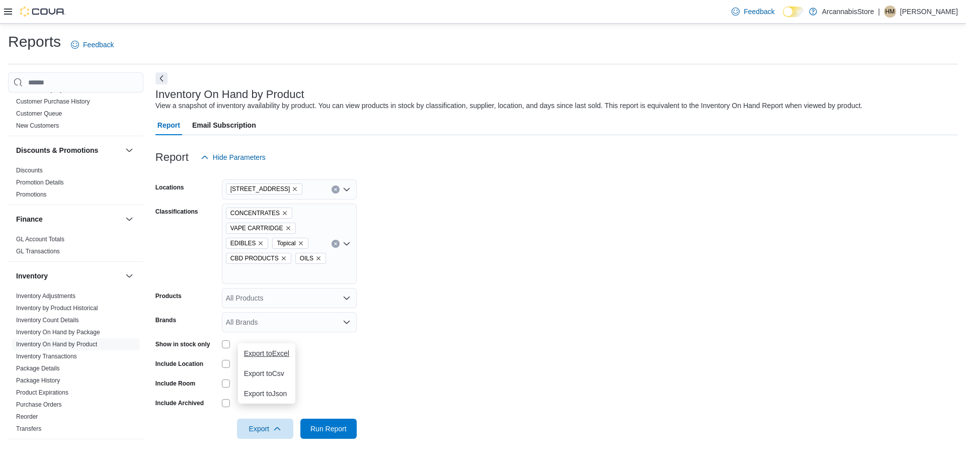  I want to click on button: Remove Topical from selection in this group, so click(301, 243).